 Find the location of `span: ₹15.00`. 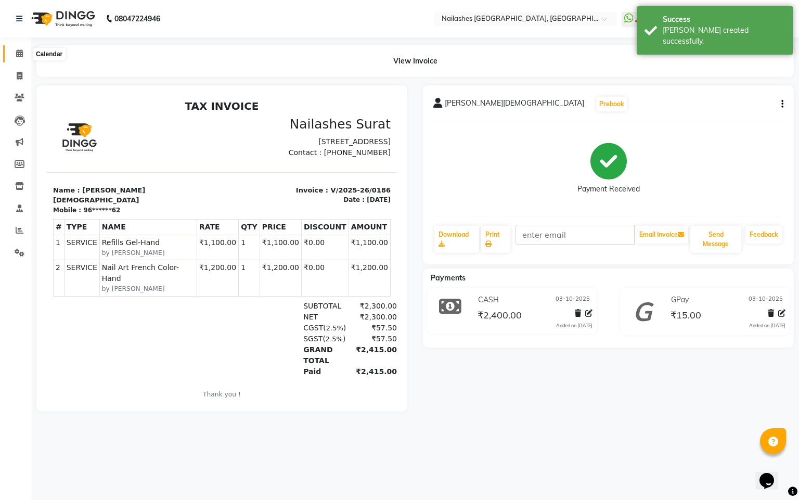

span: ₹15.00 is located at coordinates (686, 316).